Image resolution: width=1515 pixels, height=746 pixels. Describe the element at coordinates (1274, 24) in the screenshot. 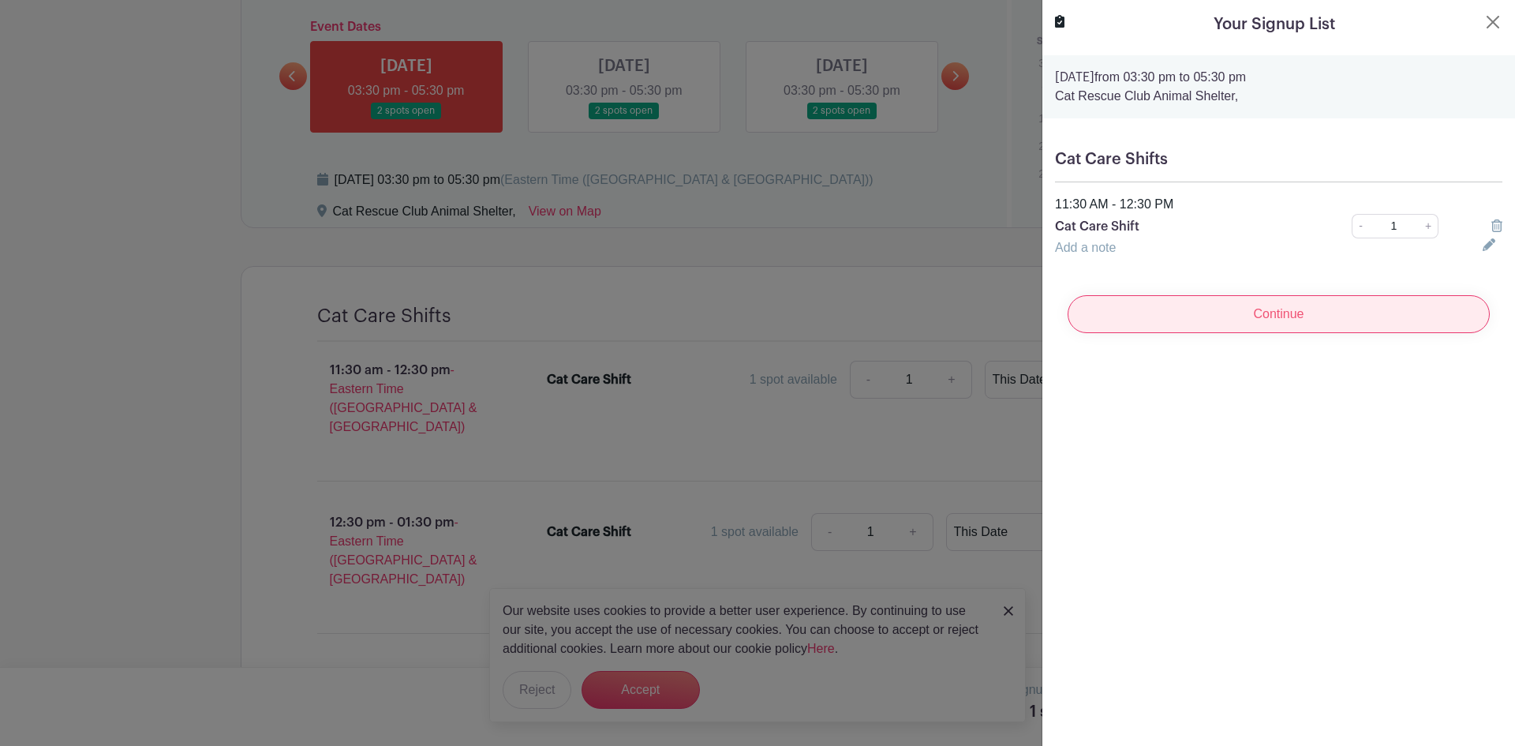

I see `h5: Your Signup List` at that location.